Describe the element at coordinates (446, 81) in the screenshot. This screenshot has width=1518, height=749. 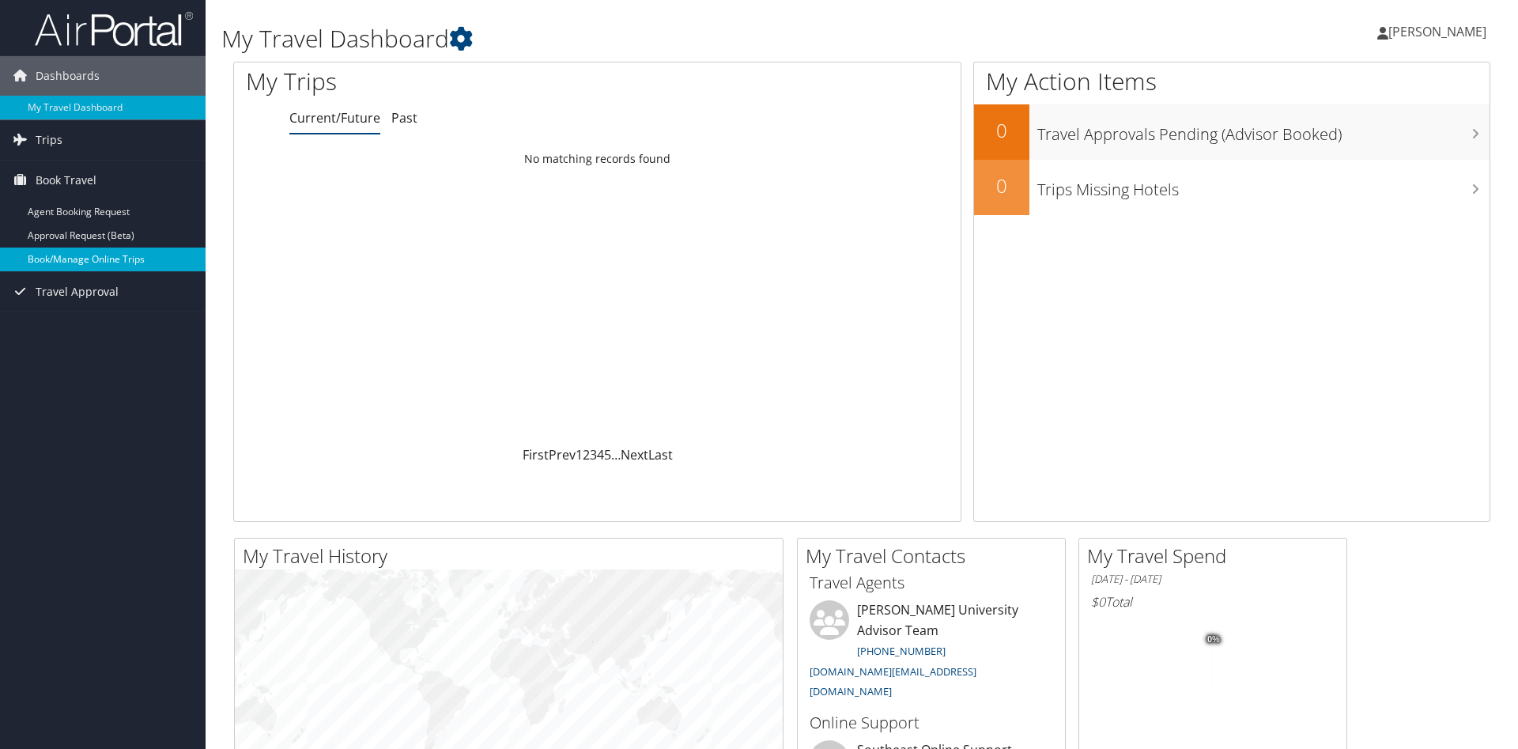
I see `h1: My Trips` at that location.